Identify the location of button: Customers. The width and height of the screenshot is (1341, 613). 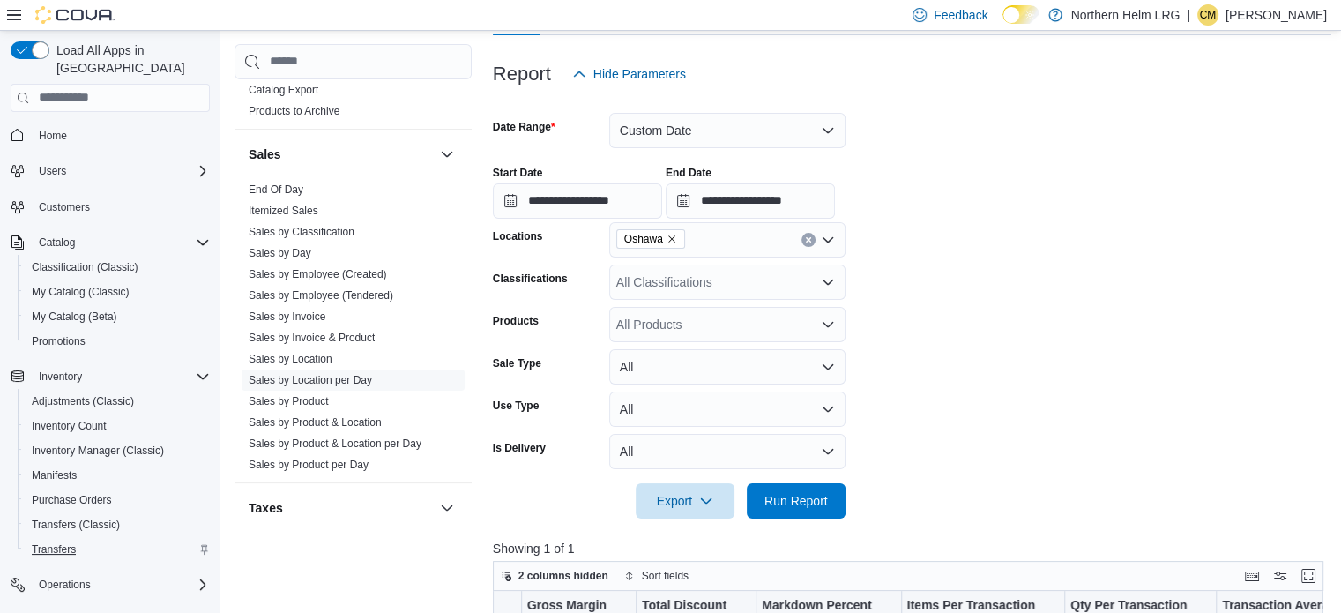
(110, 206).